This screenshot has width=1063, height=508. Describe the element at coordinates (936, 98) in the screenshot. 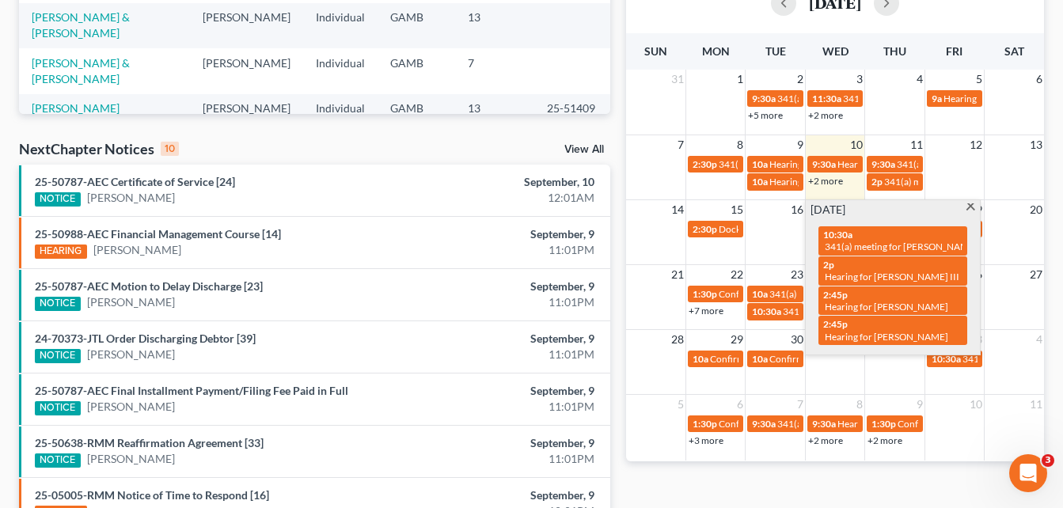

I see `span: 9a` at that location.